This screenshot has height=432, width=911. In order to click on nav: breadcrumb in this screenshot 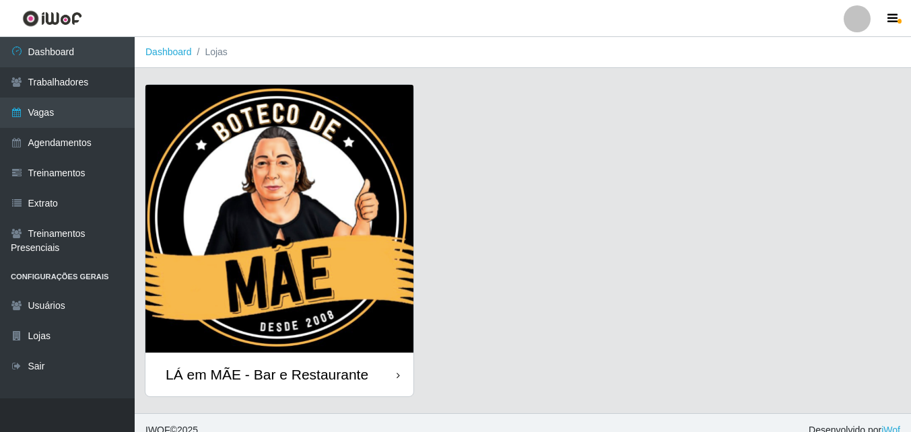, I will do `click(523, 53)`.